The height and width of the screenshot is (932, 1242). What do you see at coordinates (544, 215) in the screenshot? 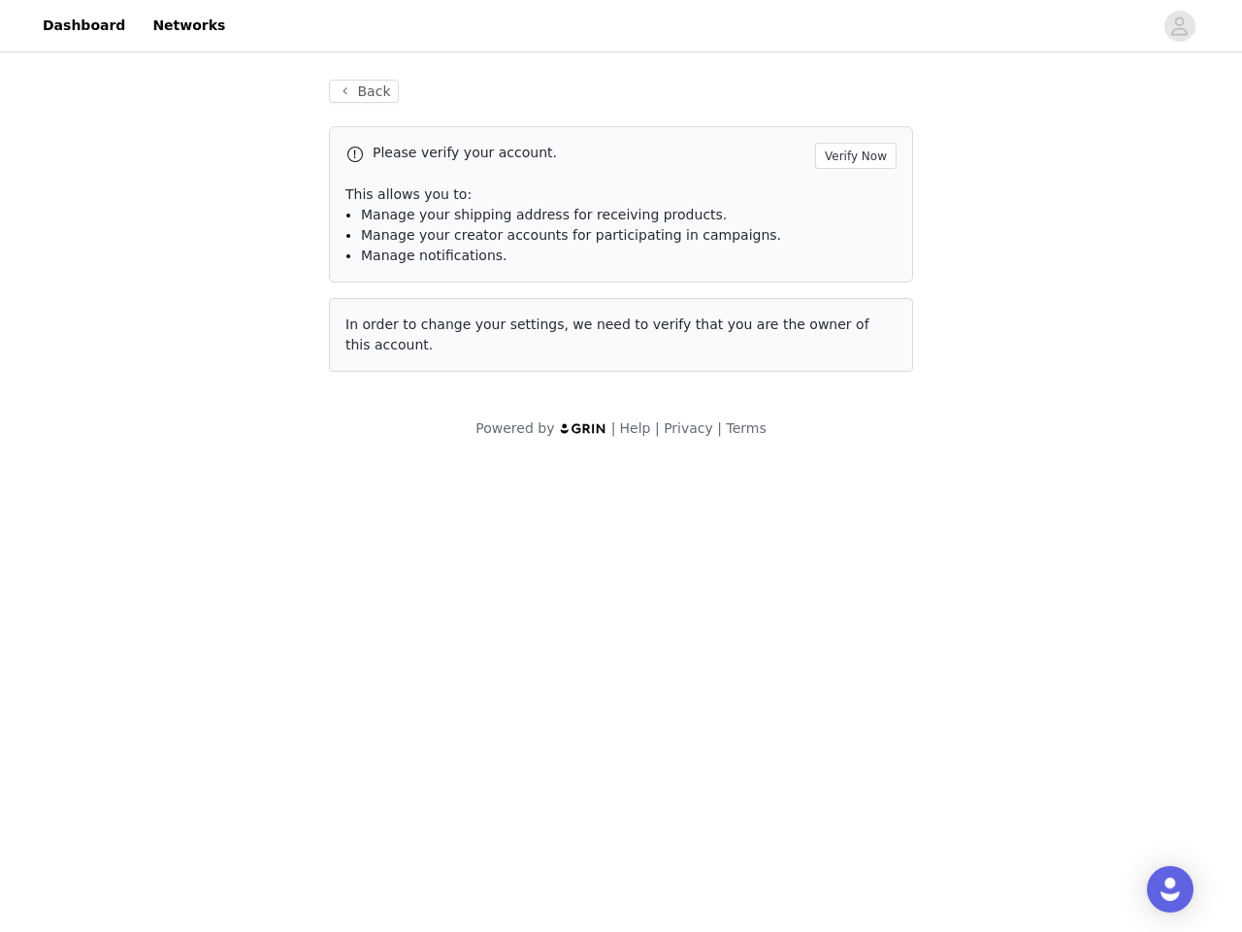
I see `span: Manage your shipping address for receiving products.` at bounding box center [544, 215].